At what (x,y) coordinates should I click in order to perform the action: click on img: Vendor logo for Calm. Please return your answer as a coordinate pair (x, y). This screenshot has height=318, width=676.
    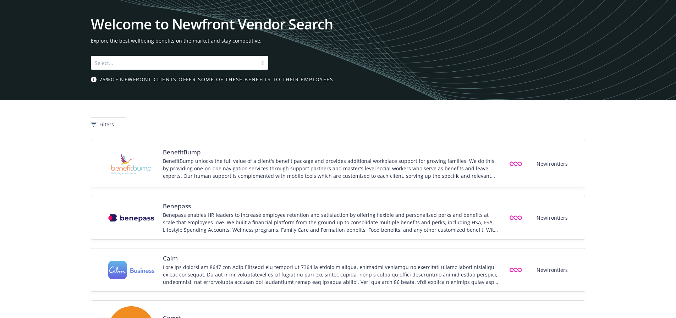
    Looking at the image, I should click on (131, 270).